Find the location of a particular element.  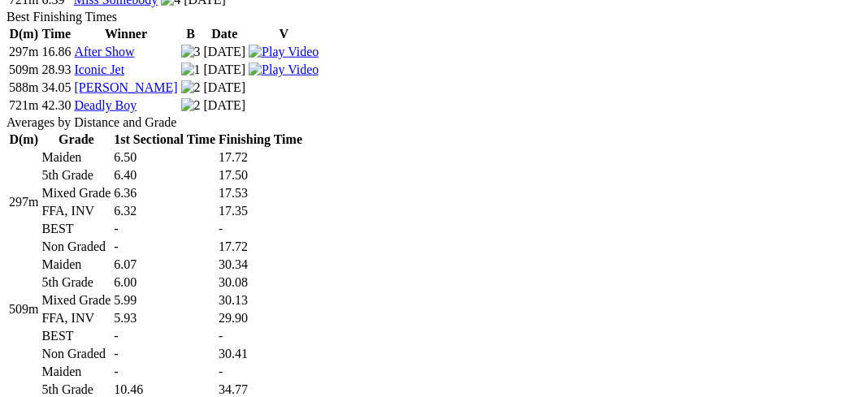

td: 30.41 is located at coordinates (260, 354).